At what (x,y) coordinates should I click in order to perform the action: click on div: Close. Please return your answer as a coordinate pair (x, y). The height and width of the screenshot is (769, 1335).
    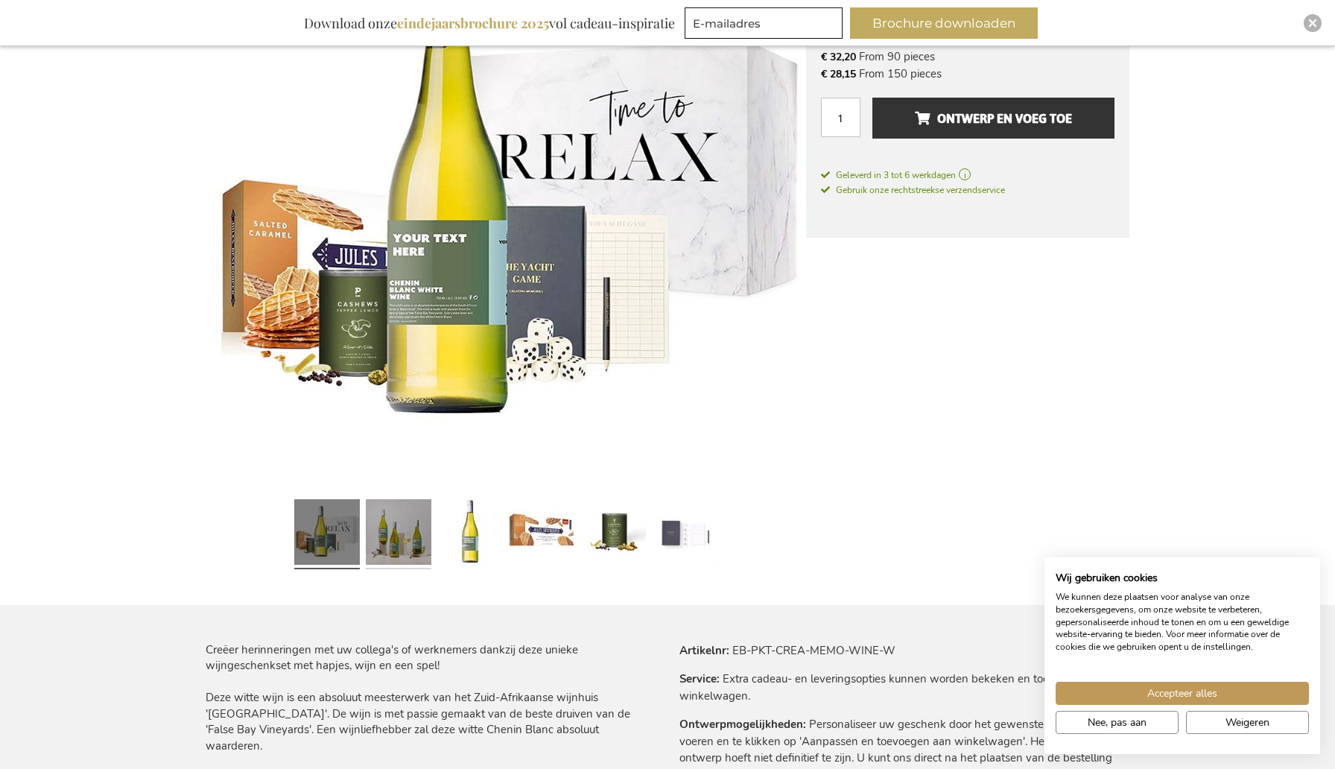
    Looking at the image, I should click on (1312, 23).